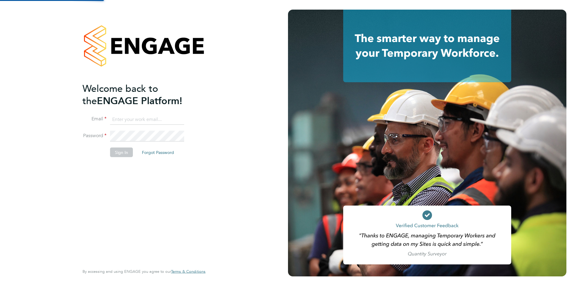  I want to click on button: Forgot Password, so click(158, 153).